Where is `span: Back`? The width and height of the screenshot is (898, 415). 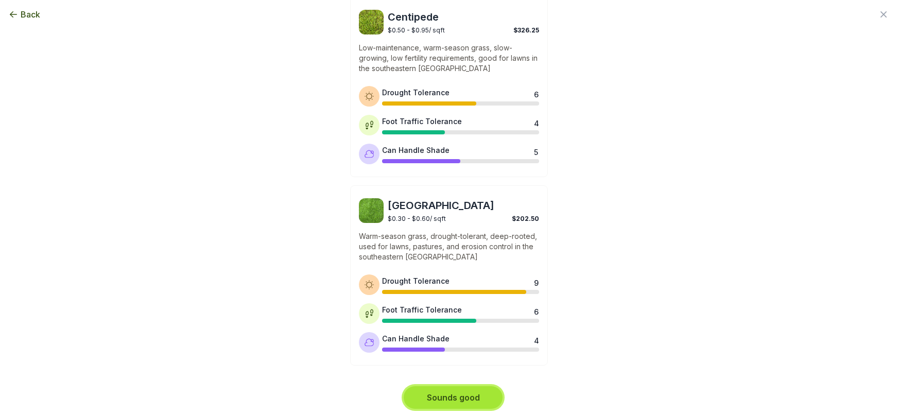 span: Back is located at coordinates (30, 14).